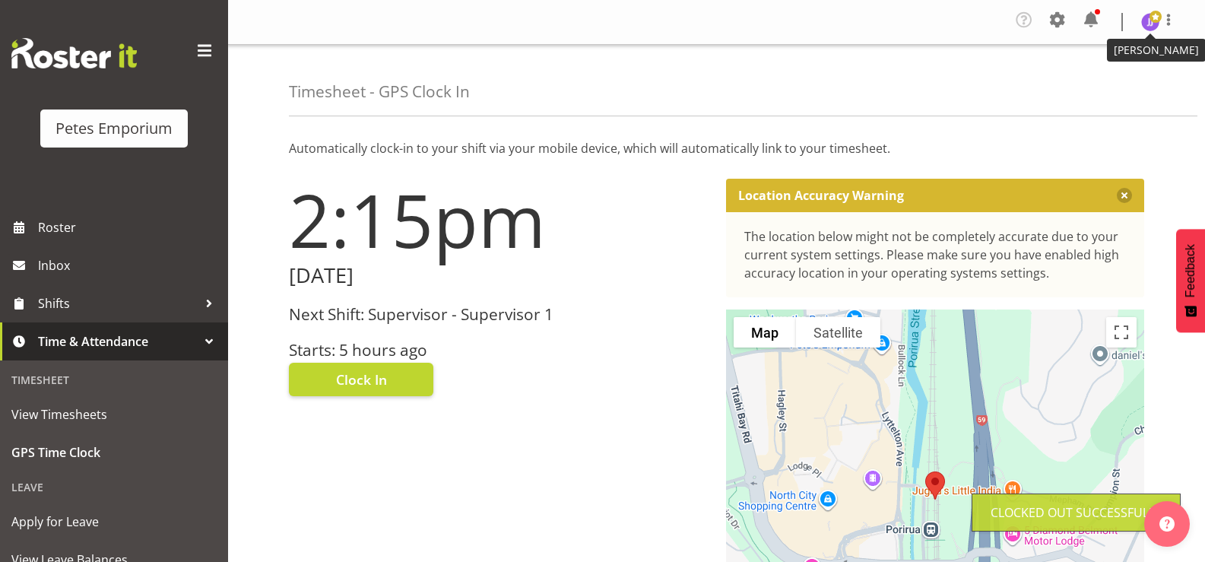 The height and width of the screenshot is (562, 1205). Describe the element at coordinates (118, 303) in the screenshot. I see `span: Shifts` at that location.